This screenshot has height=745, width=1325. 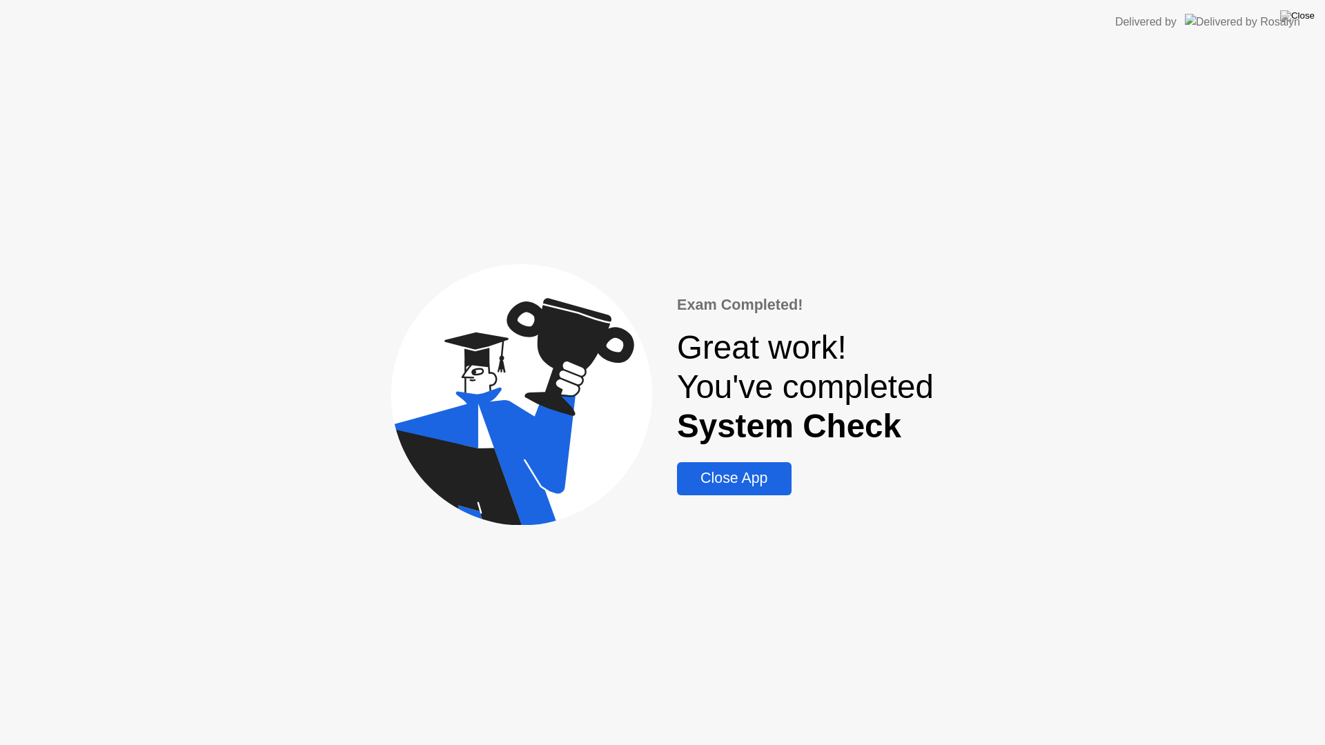 I want to click on img: Delivered by Rosalyn, so click(x=1242, y=21).